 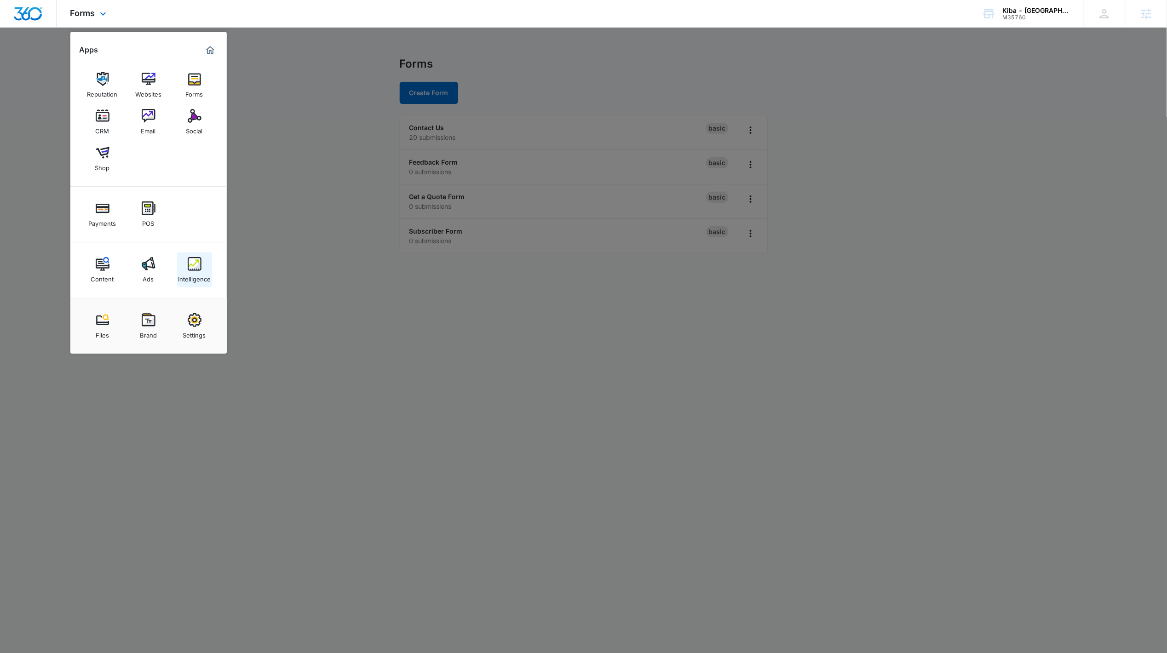 What do you see at coordinates (149, 270) in the screenshot?
I see `a: Ads` at bounding box center [149, 270].